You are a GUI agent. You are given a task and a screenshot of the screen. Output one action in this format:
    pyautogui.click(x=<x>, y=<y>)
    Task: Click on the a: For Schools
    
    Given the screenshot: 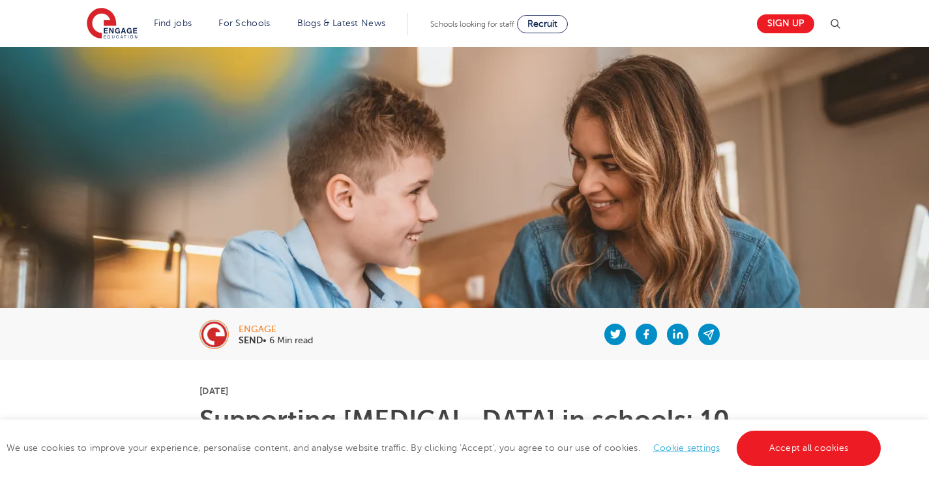 What is the action you would take?
    pyautogui.click(x=244, y=23)
    